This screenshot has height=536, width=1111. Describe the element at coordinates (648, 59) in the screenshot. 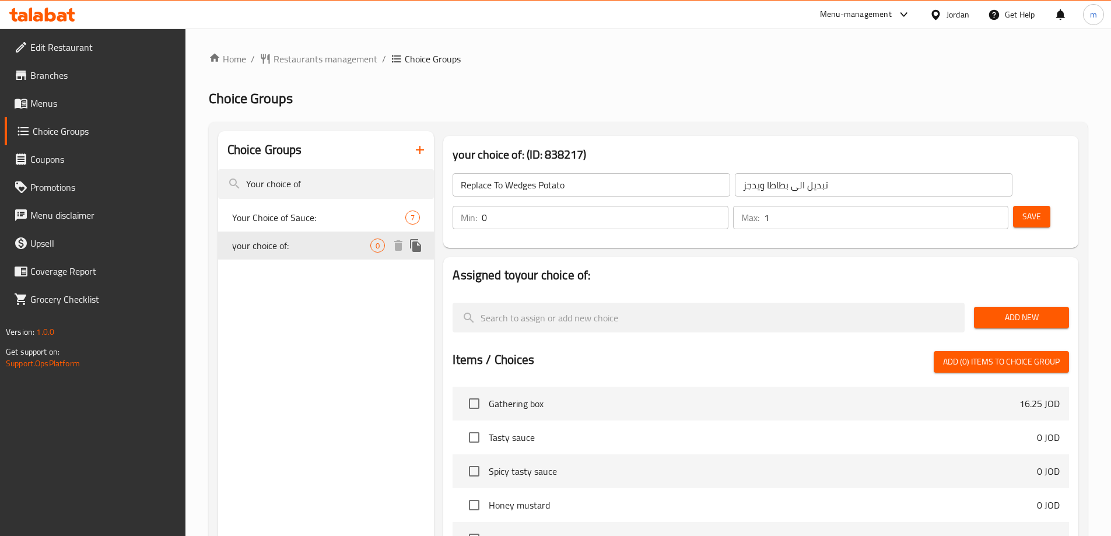

I see `nav: breadcrumb` at that location.